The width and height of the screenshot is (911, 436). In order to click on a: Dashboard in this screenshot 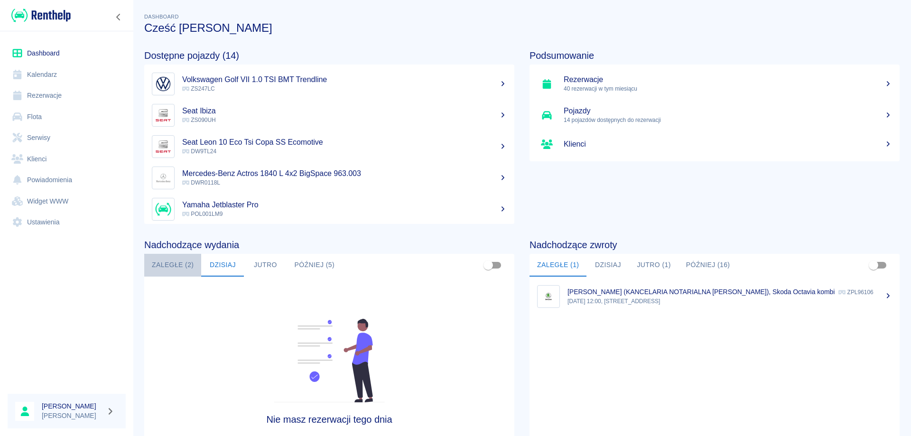, I will do `click(66, 53)`.